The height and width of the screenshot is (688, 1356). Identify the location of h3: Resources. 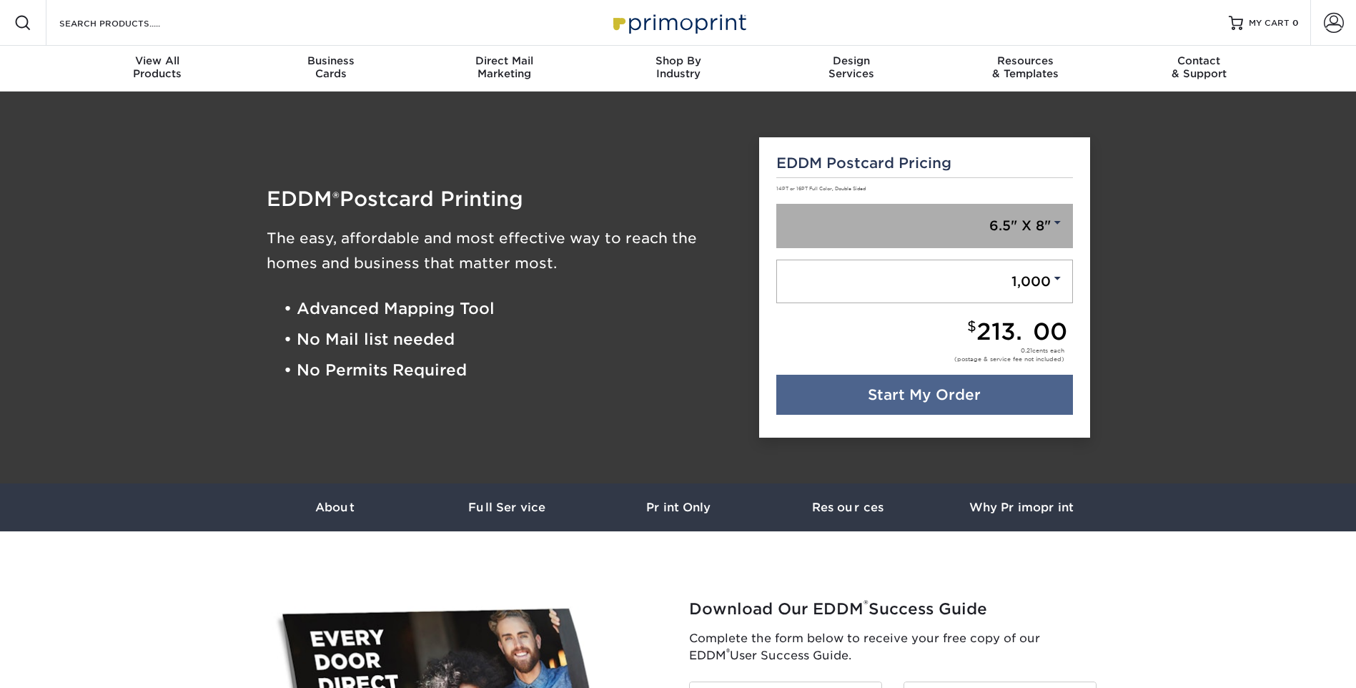
(850, 507).